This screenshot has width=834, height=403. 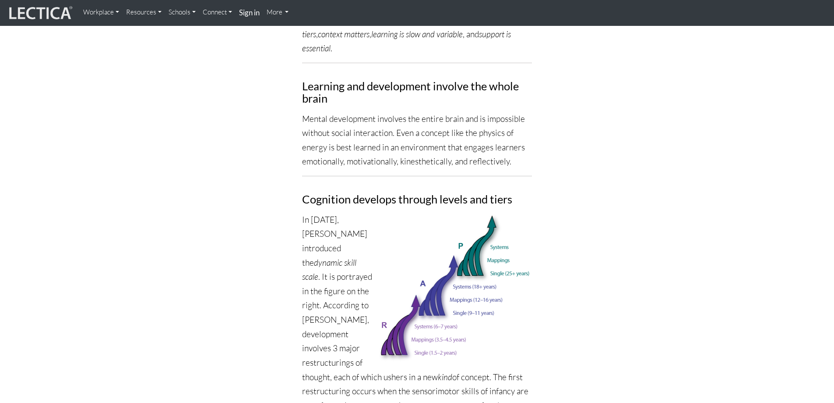 I want to click on img: lecticalive, so click(x=40, y=13).